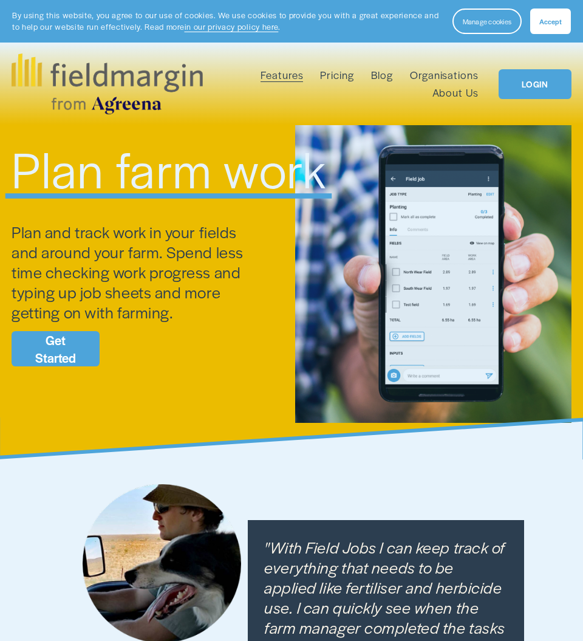 Image resolution: width=583 pixels, height=641 pixels. I want to click on a: in our privacy policy here, so click(232, 27).